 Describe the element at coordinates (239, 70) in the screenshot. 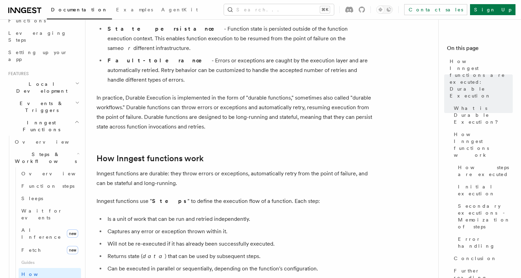

I see `li: - Errors or exceptions are caught by the execution layer and are automatically retried. Retry beh...` at that location.